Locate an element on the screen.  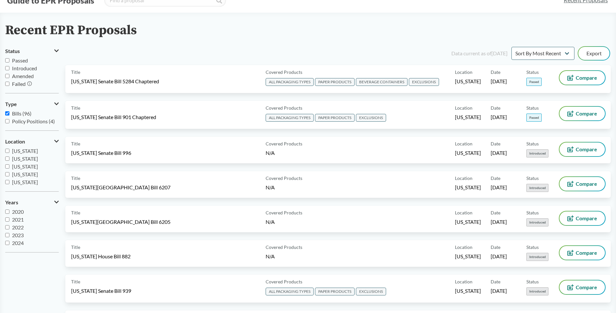
span: Type is located at coordinates (11, 104).